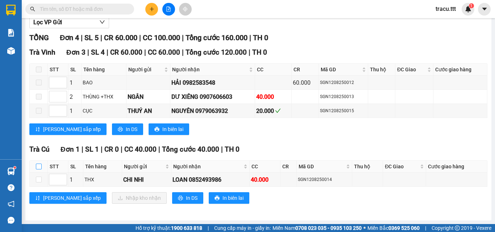  What do you see at coordinates (324, 180) in the screenshot?
I see `div: SGN1208250014` at bounding box center [324, 180].